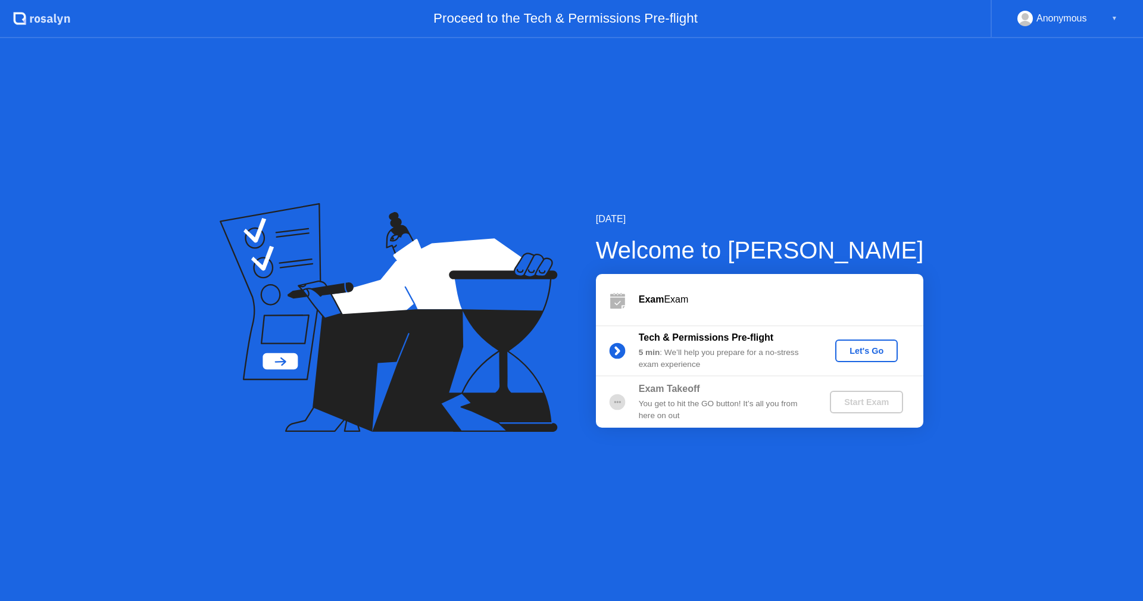 The width and height of the screenshot is (1143, 601). Describe the element at coordinates (866, 351) in the screenshot. I see `div: Let's Go` at that location.